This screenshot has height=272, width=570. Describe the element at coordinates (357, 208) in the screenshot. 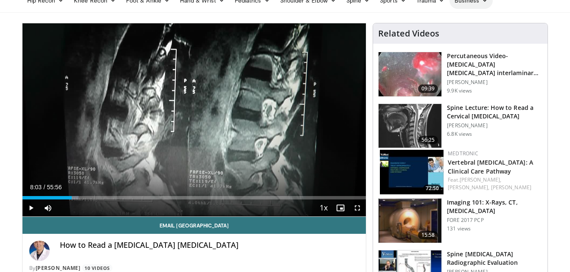

I see `button: Fullscreen` at that location.